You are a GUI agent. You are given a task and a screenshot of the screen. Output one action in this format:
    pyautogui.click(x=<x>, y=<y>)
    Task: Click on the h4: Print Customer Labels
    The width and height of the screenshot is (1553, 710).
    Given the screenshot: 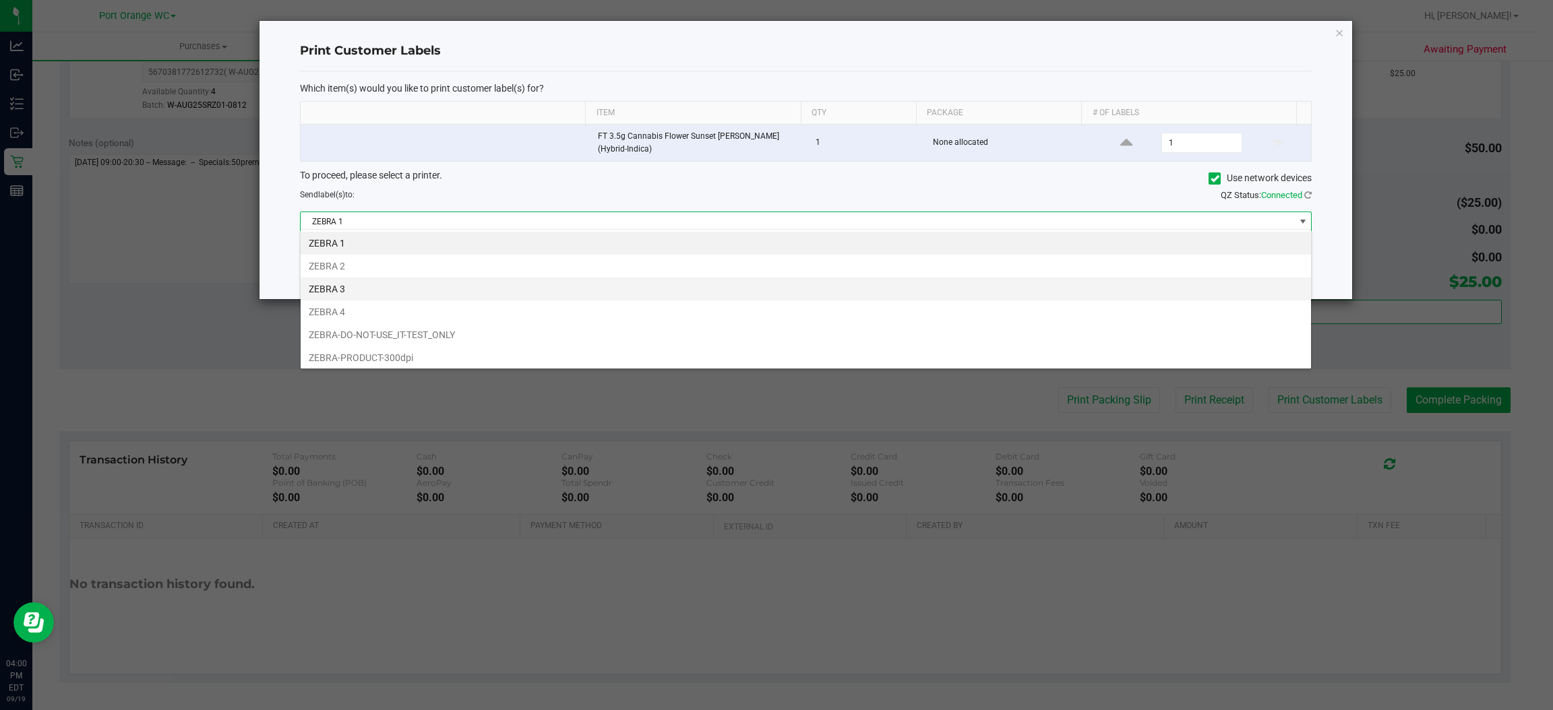 What is the action you would take?
    pyautogui.click(x=805, y=51)
    